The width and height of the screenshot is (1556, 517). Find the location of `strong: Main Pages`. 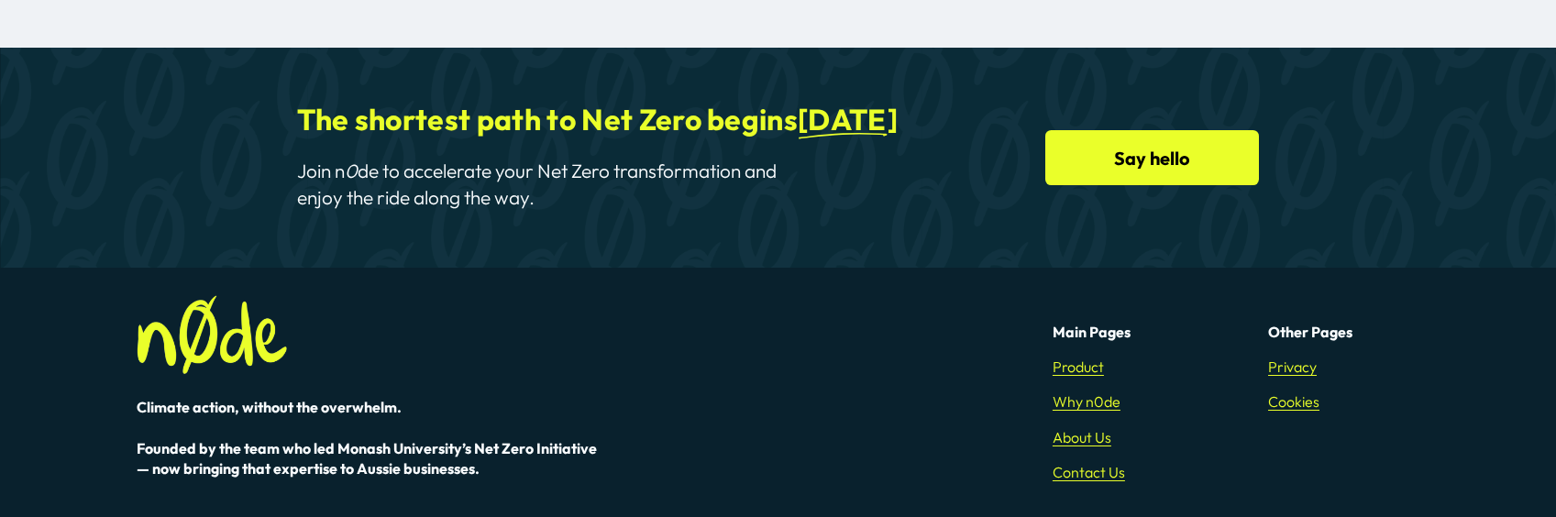

strong: Main Pages is located at coordinates (1091, 332).